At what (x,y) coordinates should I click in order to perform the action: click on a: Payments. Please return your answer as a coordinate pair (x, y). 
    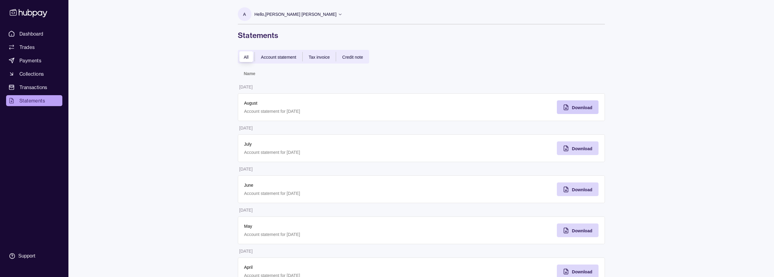
    Looking at the image, I should click on (34, 61).